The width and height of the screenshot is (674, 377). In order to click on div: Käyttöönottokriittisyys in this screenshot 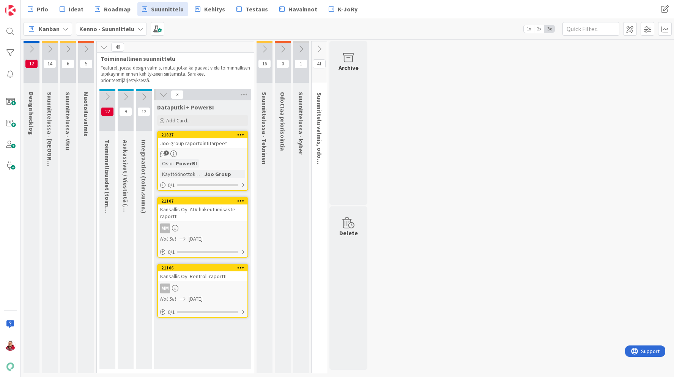, I will do `click(181, 174)`.